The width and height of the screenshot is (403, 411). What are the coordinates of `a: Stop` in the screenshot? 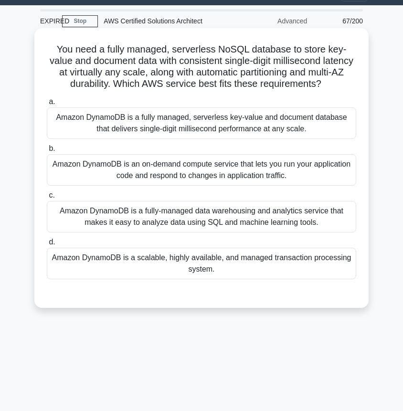 It's located at (80, 21).